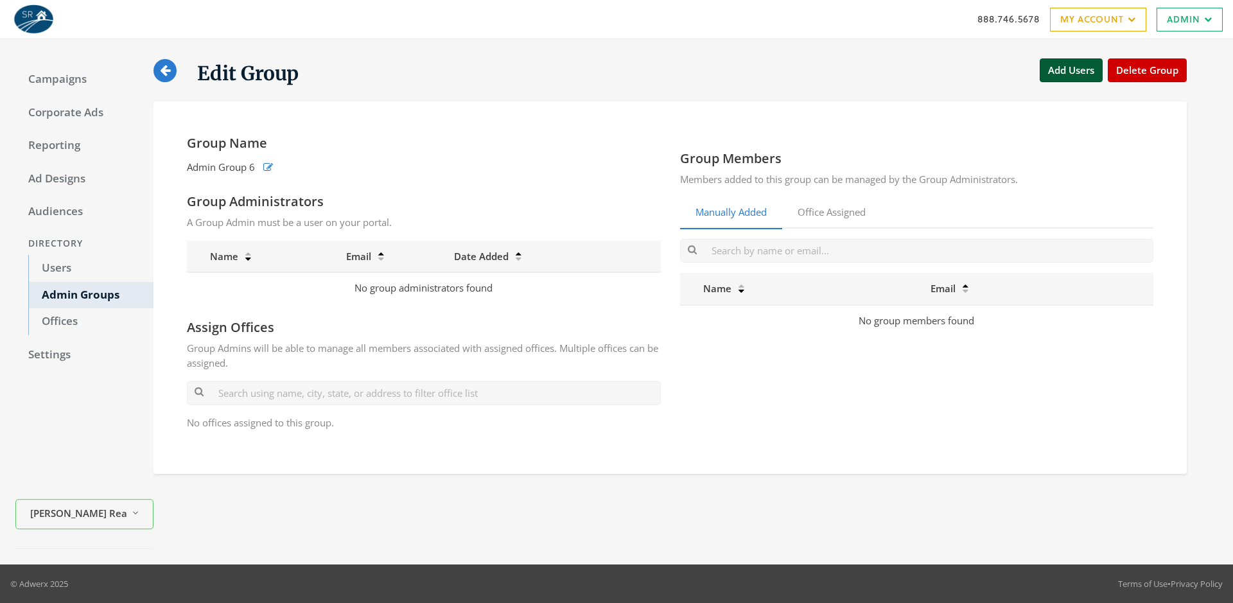 The width and height of the screenshot is (1233, 603). What do you see at coordinates (424, 222) in the screenshot?
I see `p: A Group Admin must be a user on your portal.` at bounding box center [424, 222].